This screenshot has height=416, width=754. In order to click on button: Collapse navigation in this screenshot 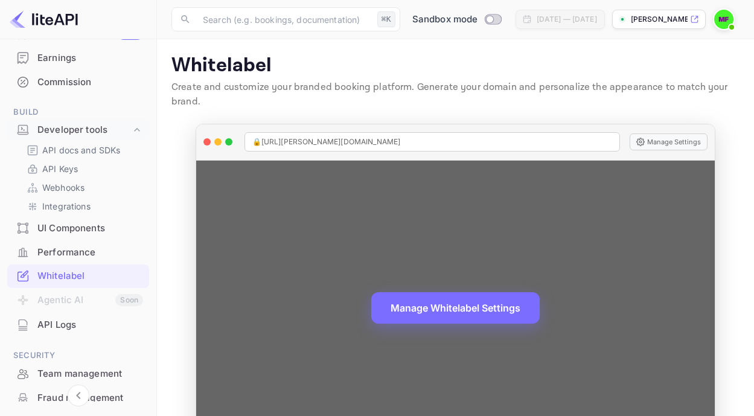, I will do `click(78, 395)`.